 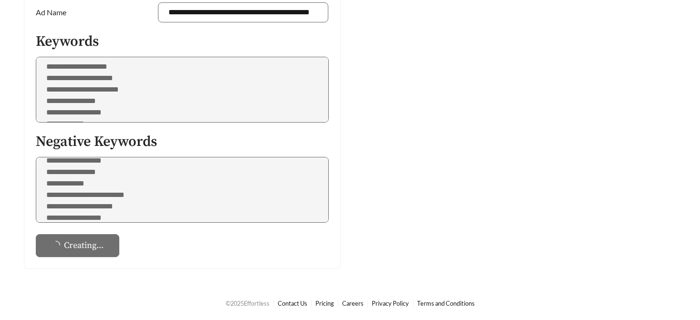 I want to click on input: Ad Name, so click(x=243, y=12).